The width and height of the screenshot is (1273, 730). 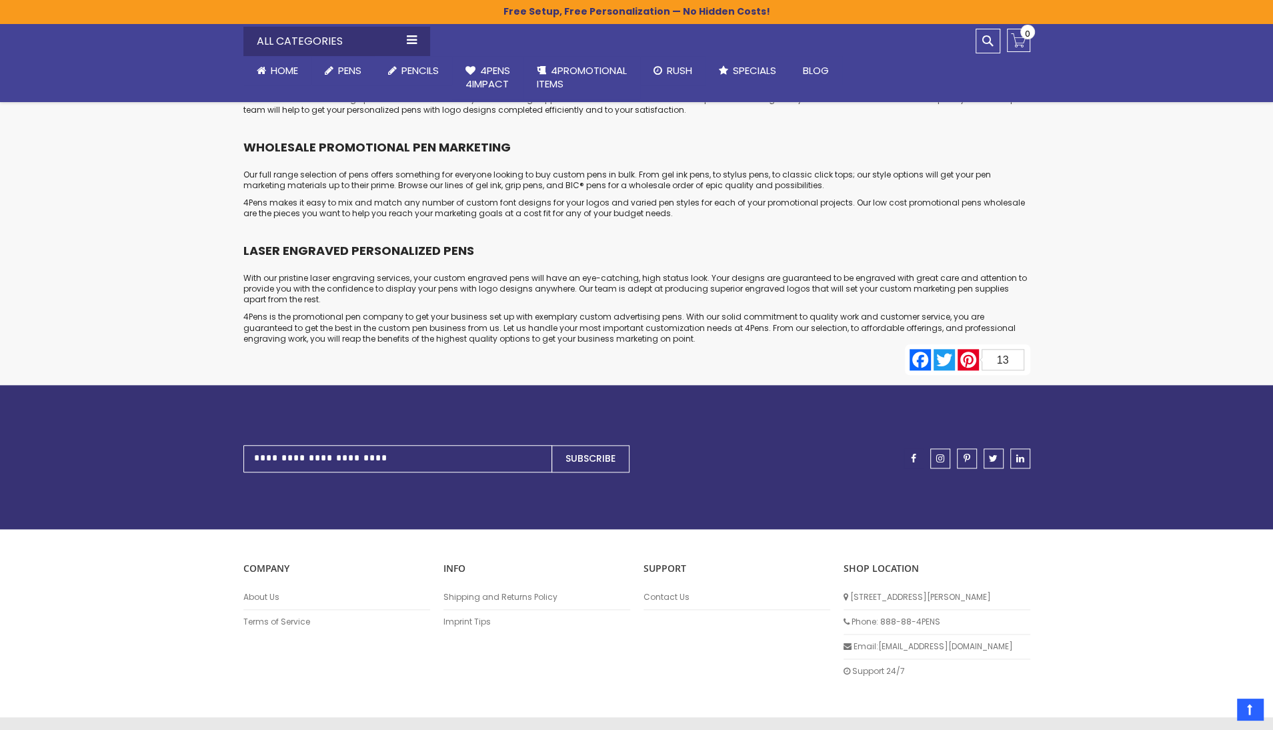 What do you see at coordinates (582, 77) in the screenshot?
I see `a: 4PROMOTIONALITEMS` at bounding box center [582, 77].